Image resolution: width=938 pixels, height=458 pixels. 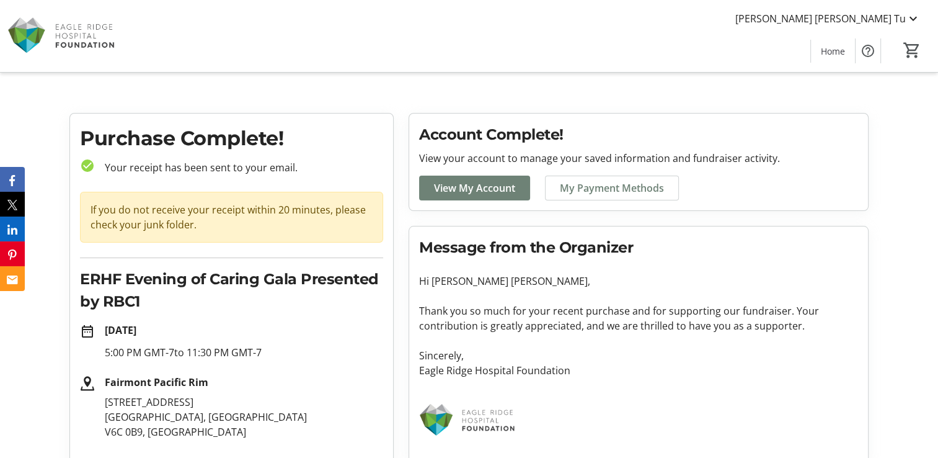 What do you see at coordinates (468, 420) in the screenshot?
I see `img: Eagle Ridge Hospital Foundation logo` at bounding box center [468, 420].